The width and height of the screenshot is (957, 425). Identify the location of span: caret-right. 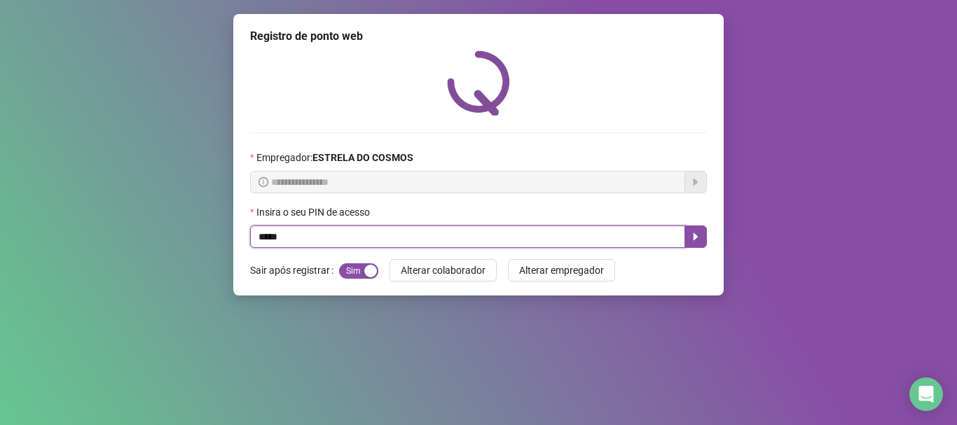
(696, 237).